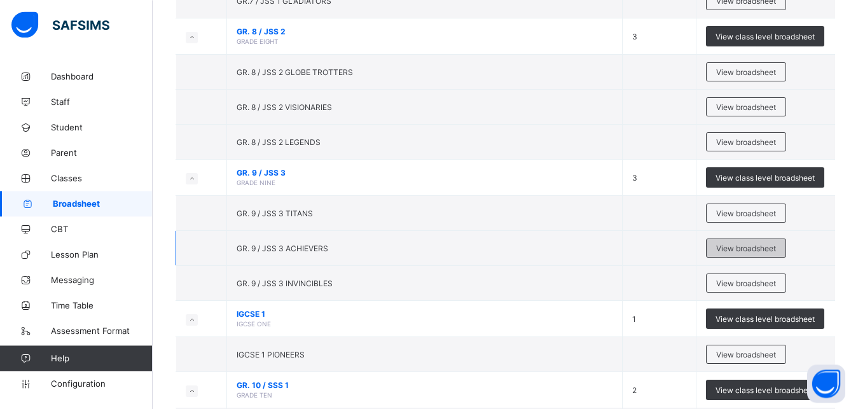 The image size is (858, 409). What do you see at coordinates (634, 319) in the screenshot?
I see `span: 1` at bounding box center [634, 319].